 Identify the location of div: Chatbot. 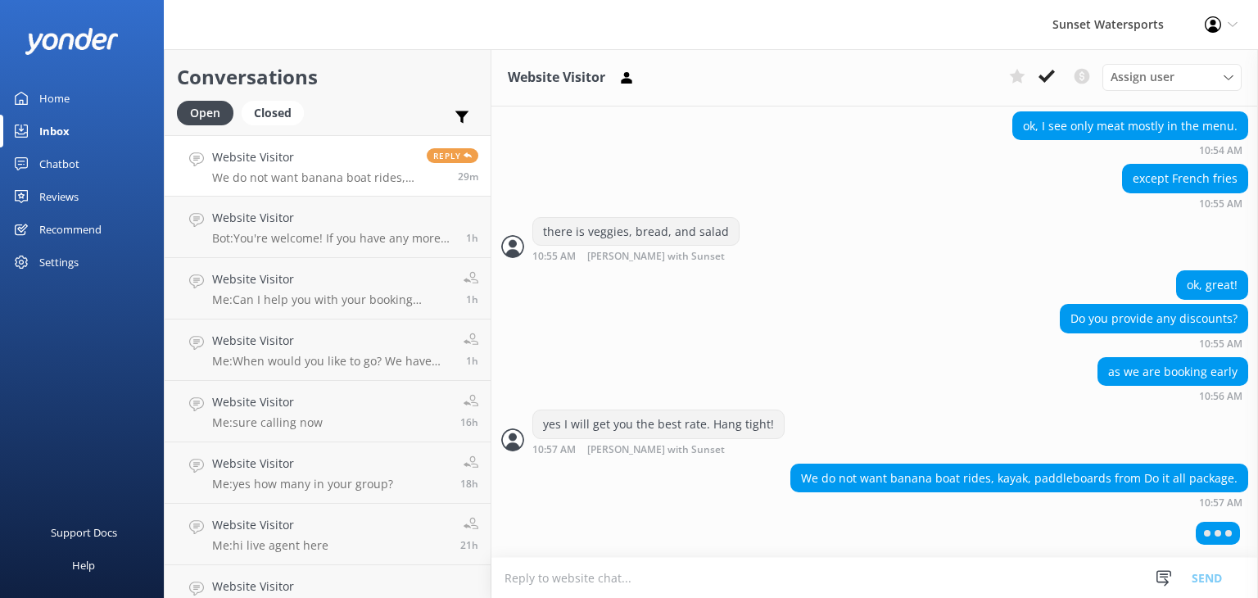
(59, 164).